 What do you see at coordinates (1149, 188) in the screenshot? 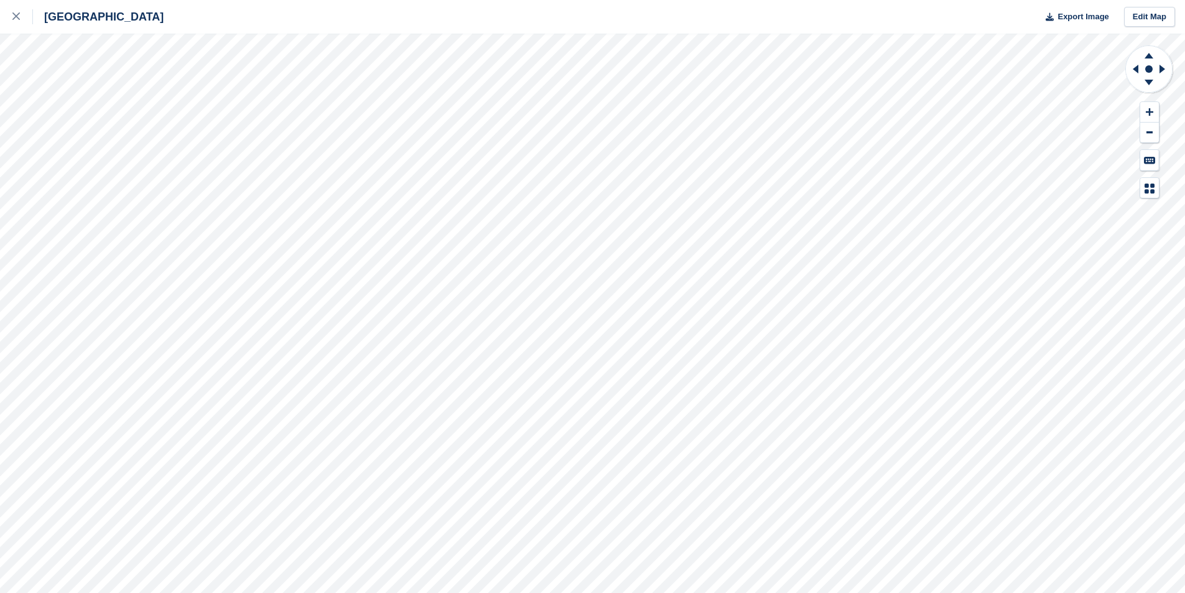
I see `button: Map Legend` at bounding box center [1149, 188].